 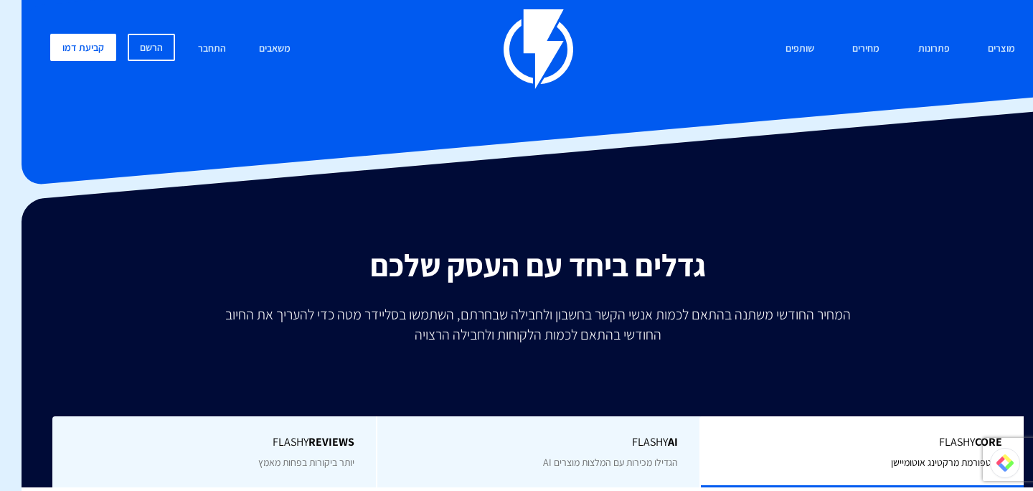 I want to click on a: מוצרים, so click(x=1002, y=49).